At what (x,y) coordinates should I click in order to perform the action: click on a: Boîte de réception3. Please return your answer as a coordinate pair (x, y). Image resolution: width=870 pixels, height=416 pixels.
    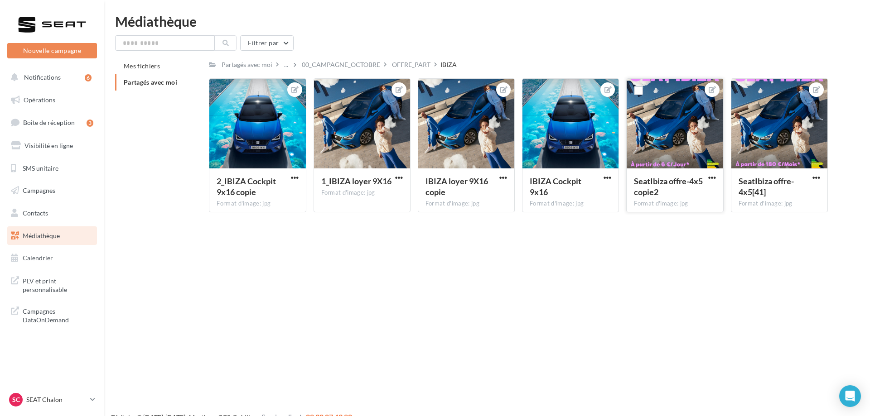
    Looking at the image, I should click on (52, 122).